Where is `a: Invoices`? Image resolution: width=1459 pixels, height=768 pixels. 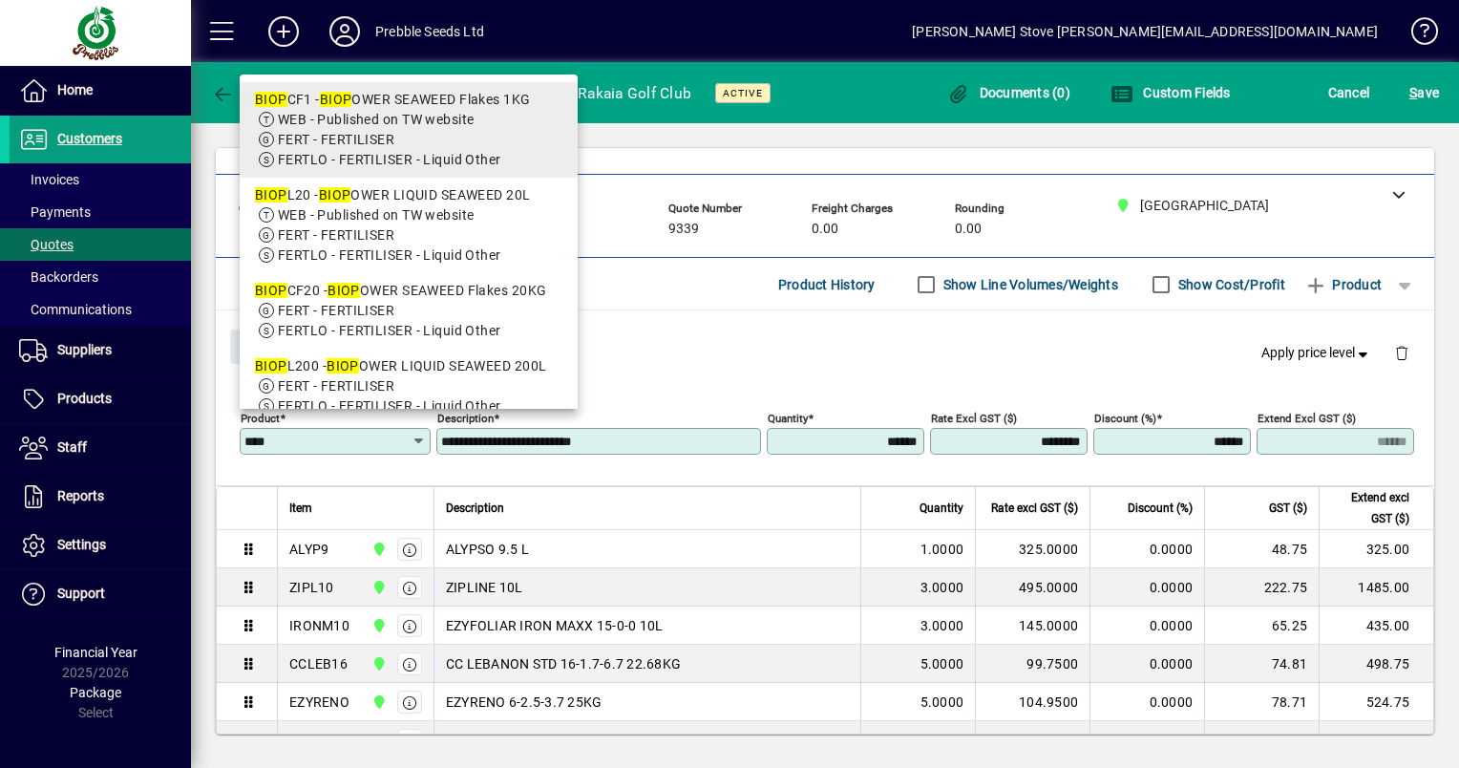
a: Invoices is located at coordinates (100, 180).